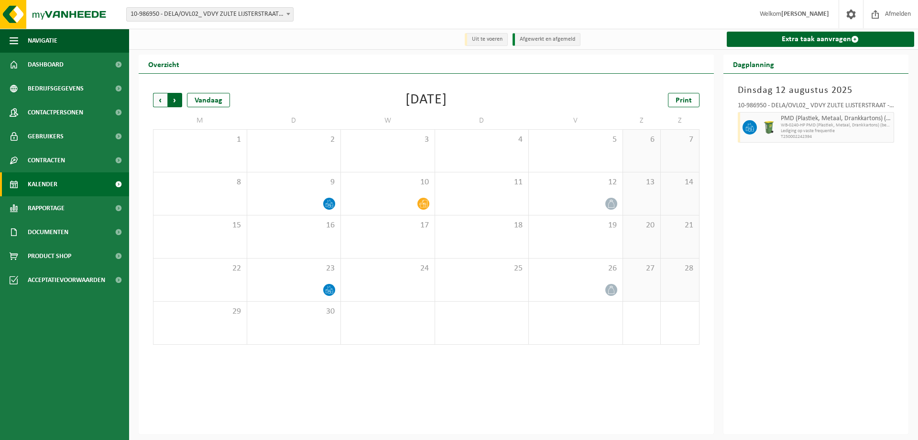 This screenshot has width=918, height=440. Describe the element at coordinates (836, 137) in the screenshot. I see `span: T250002242394` at that location.